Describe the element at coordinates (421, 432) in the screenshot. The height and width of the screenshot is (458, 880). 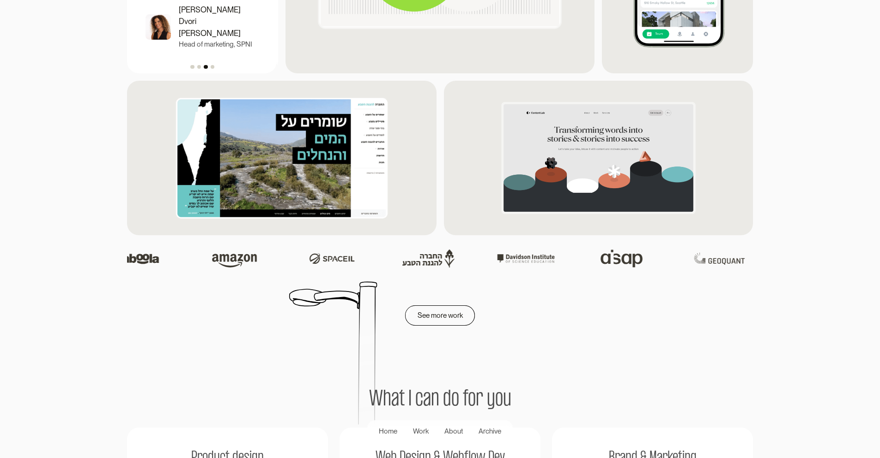
I see `div: Work` at that location.